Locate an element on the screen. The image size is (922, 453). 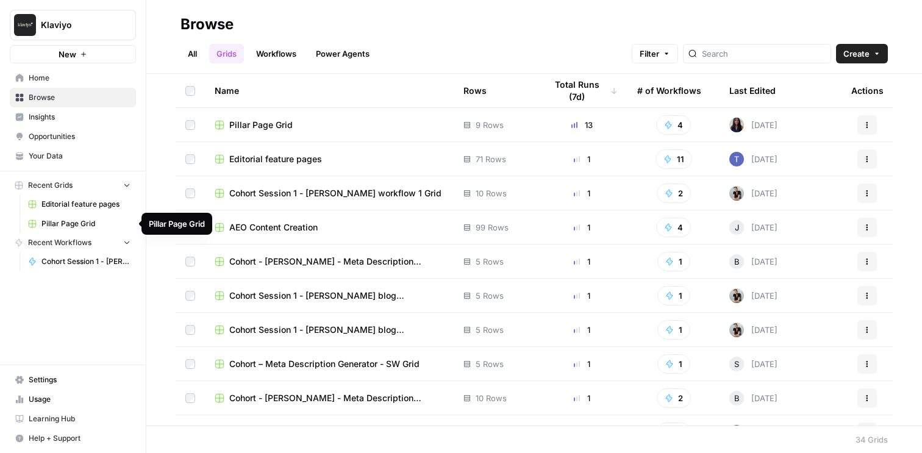
span: Your Data is located at coordinates (79, 156).